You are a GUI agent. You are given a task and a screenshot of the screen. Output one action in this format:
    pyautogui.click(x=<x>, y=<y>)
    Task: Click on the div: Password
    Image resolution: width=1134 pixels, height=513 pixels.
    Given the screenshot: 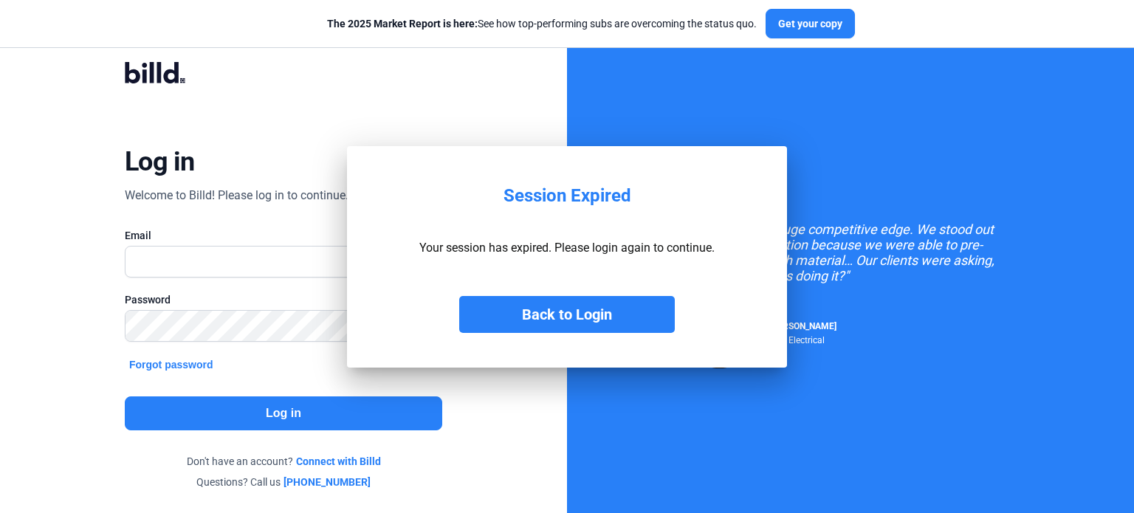 What is the action you would take?
    pyautogui.click(x=283, y=300)
    